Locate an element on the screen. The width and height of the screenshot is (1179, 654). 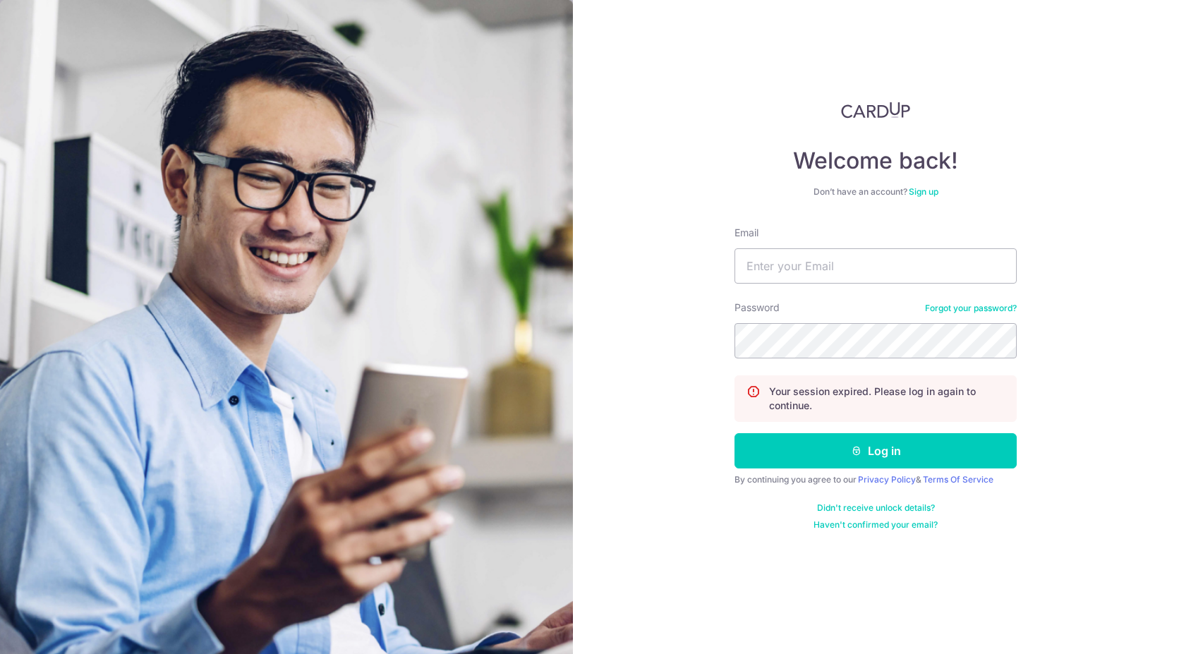
label: Email is located at coordinates (746, 233).